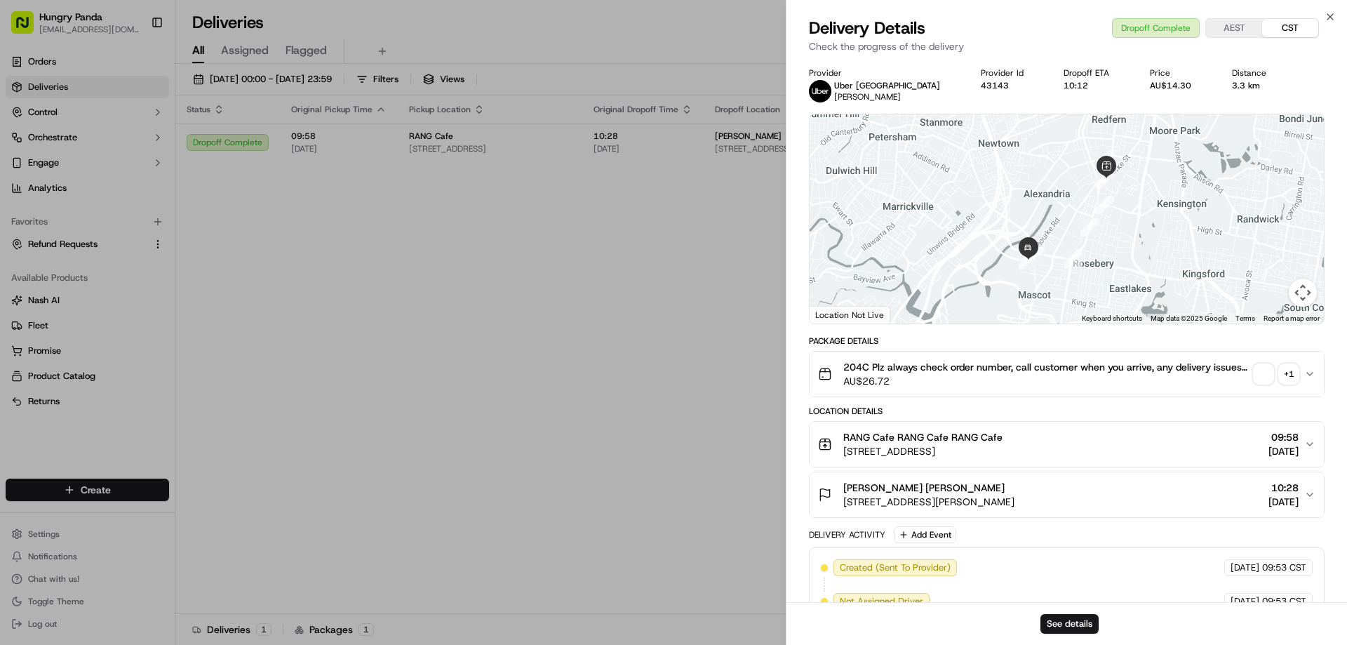  I want to click on button: Add Event, so click(925, 535).